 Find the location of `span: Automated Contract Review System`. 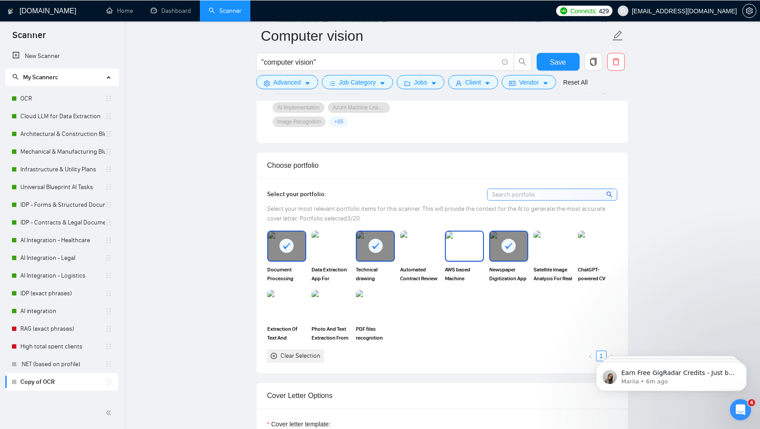

span: Automated Contract Review System is located at coordinates (419, 274).